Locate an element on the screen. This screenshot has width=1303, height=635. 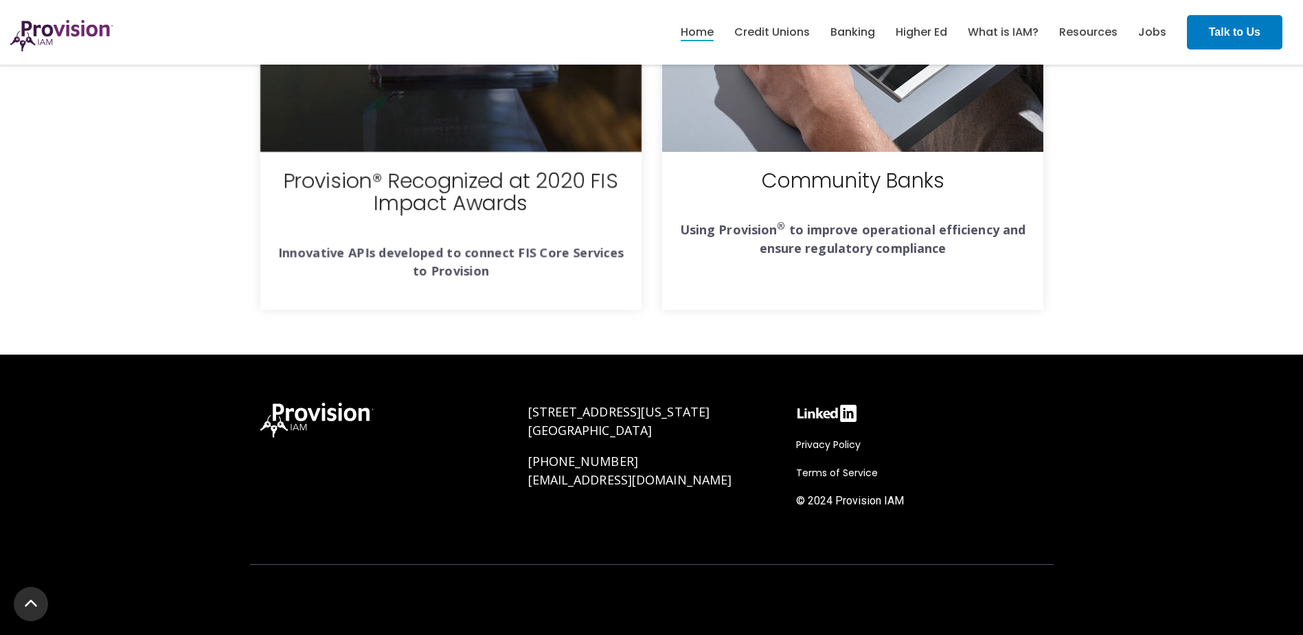
img: ProvisionIAM-Logo-Purple is located at coordinates (62, 36).